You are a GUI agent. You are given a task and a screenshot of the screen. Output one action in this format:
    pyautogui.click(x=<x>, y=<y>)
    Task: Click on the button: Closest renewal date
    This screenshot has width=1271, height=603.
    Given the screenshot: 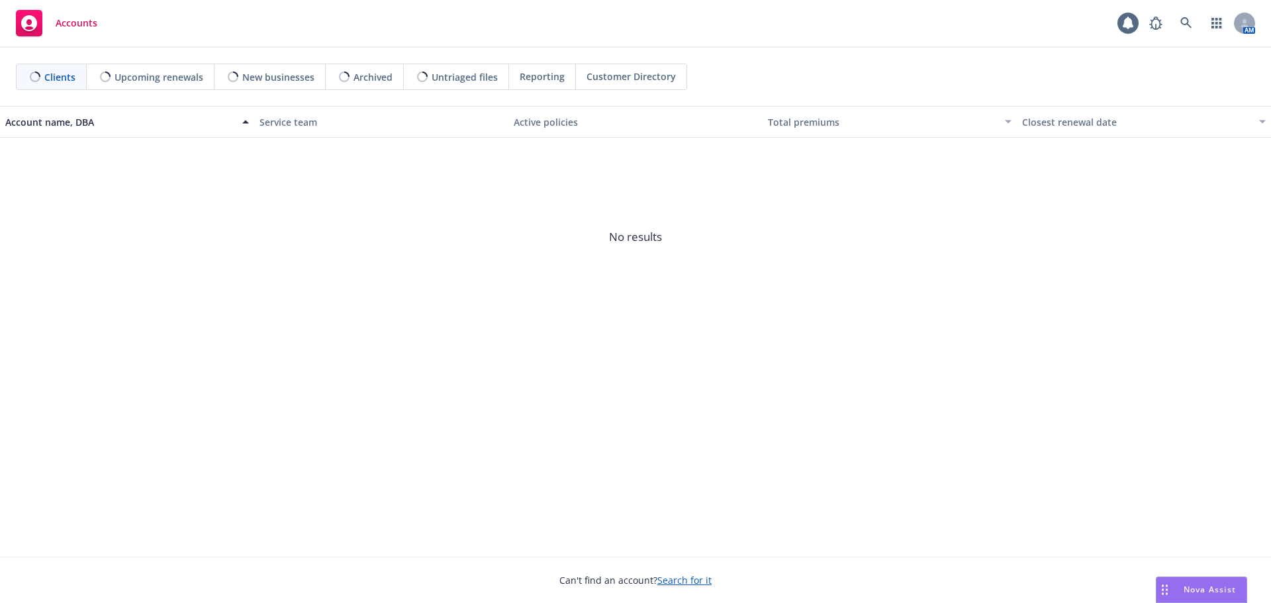 What is the action you would take?
    pyautogui.click(x=1144, y=122)
    